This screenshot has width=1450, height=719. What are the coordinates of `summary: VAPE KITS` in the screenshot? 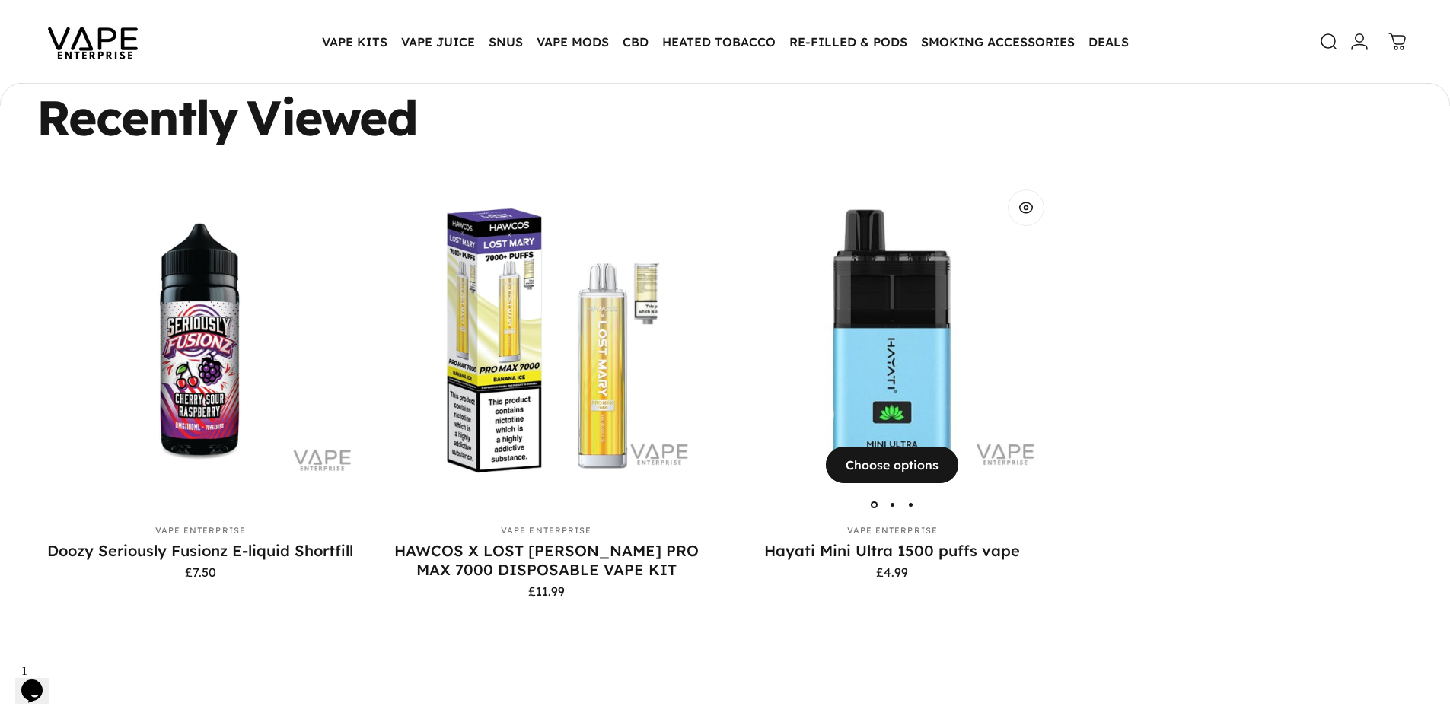 It's located at (355, 42).